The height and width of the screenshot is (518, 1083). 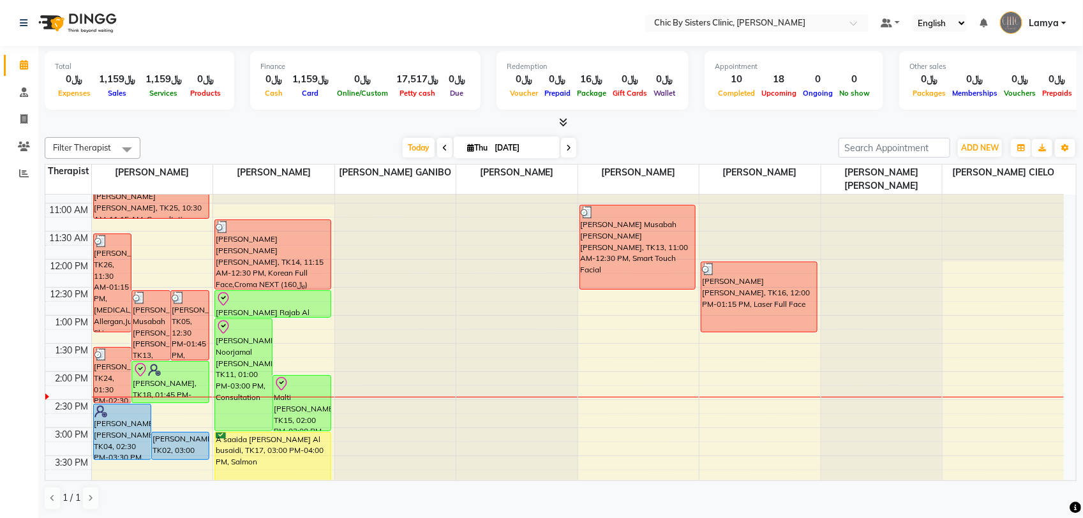 I want to click on span: Services, so click(x=164, y=93).